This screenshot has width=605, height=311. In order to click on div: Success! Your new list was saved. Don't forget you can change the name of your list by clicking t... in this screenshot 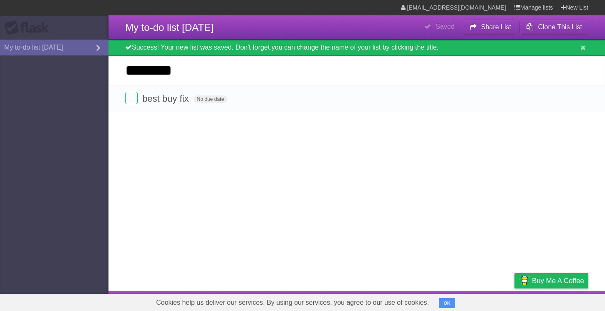, I will do `click(357, 48)`.